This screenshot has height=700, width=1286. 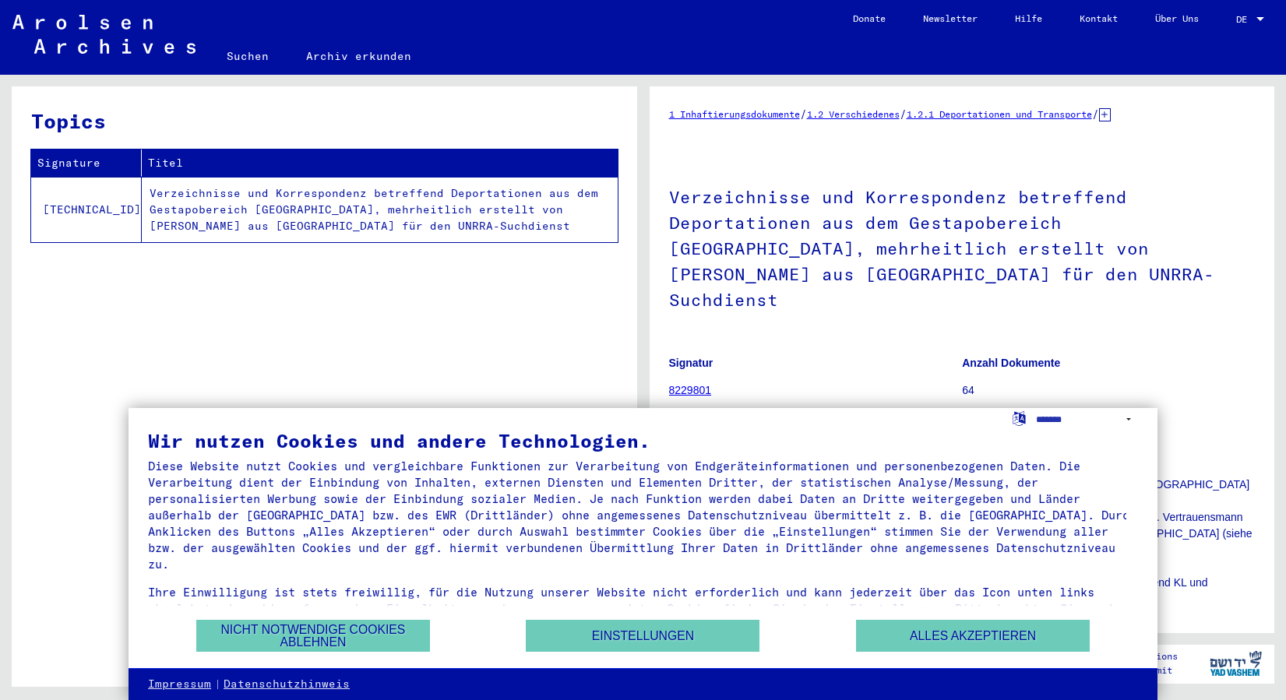 I want to click on p: 64, so click(x=1108, y=390).